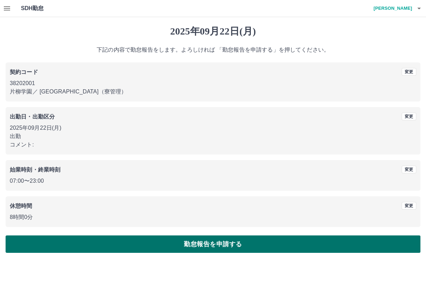 The width and height of the screenshot is (426, 302). Describe the element at coordinates (213, 145) in the screenshot. I see `p: コメント:` at that location.